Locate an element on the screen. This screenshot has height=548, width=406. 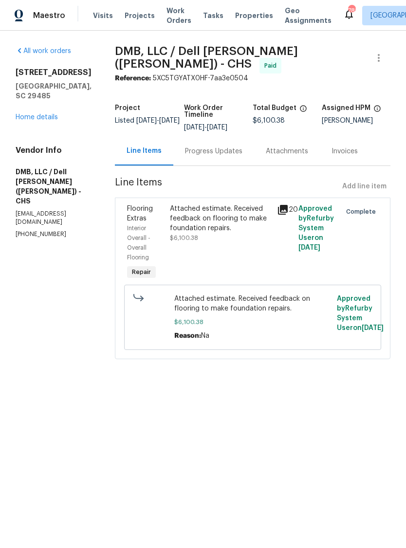
div: Invoices is located at coordinates (344, 151).